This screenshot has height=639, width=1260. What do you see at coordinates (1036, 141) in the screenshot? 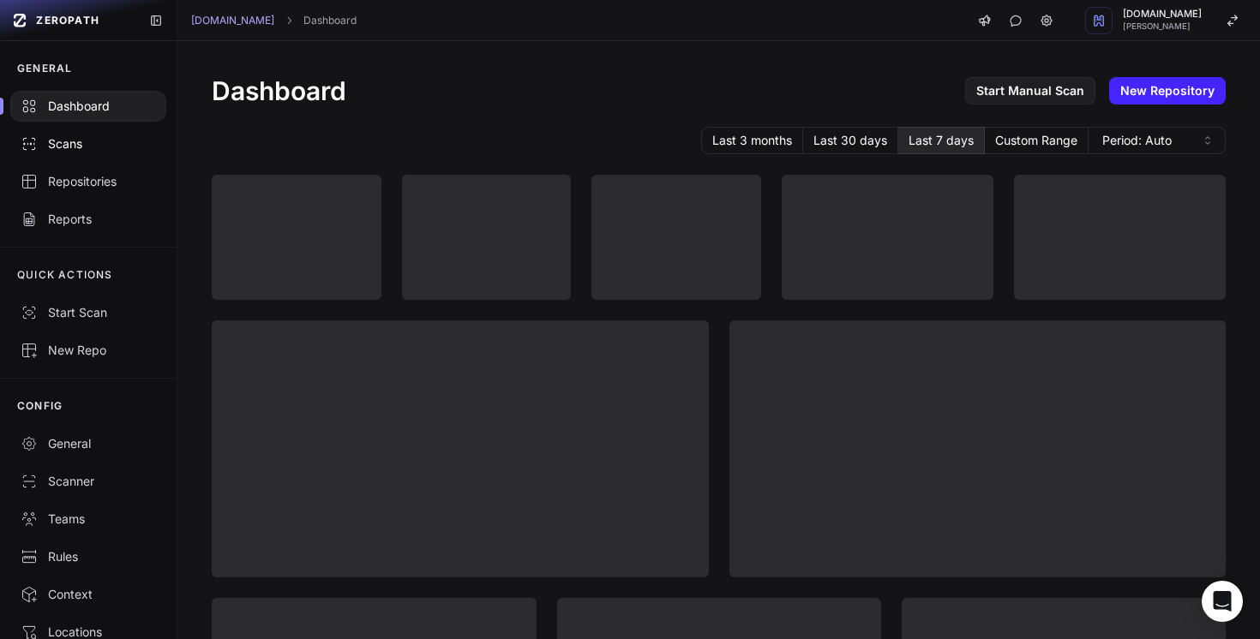
I see `button: Custom Range` at bounding box center [1036, 141].